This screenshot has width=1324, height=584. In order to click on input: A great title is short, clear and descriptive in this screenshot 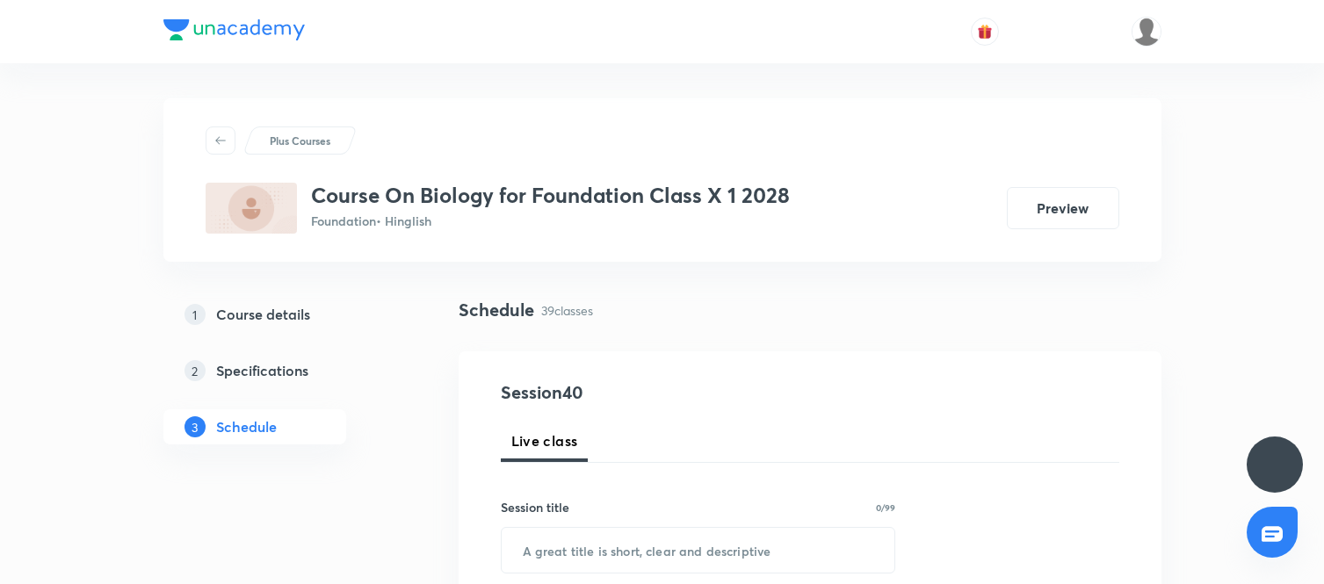, I will do `click(699, 550)`.